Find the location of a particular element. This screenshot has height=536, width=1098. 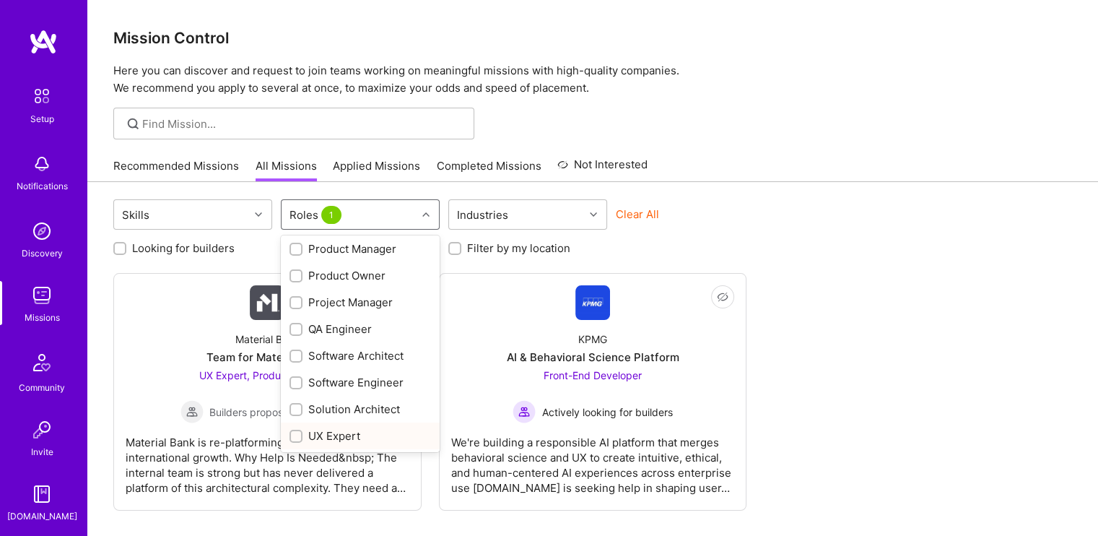

span: Builders proposed to company is located at coordinates (282, 412).